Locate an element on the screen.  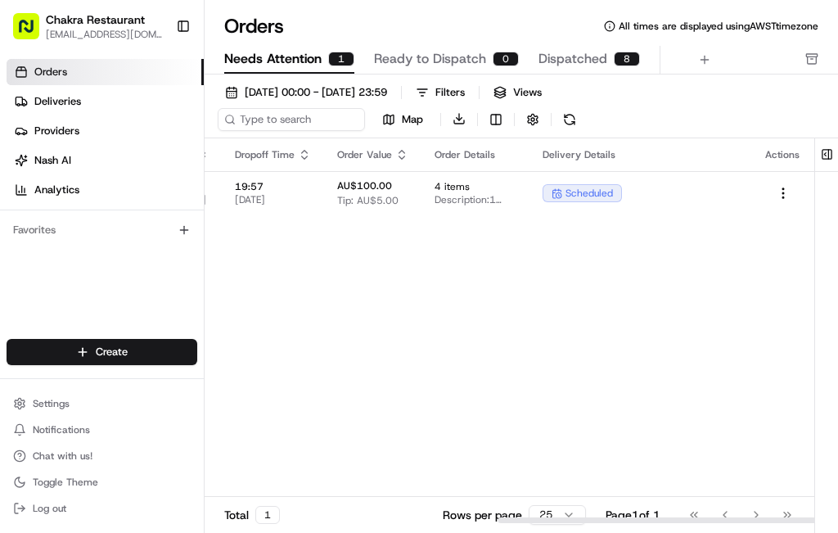
span: AU$100.00 is located at coordinates (364, 186).